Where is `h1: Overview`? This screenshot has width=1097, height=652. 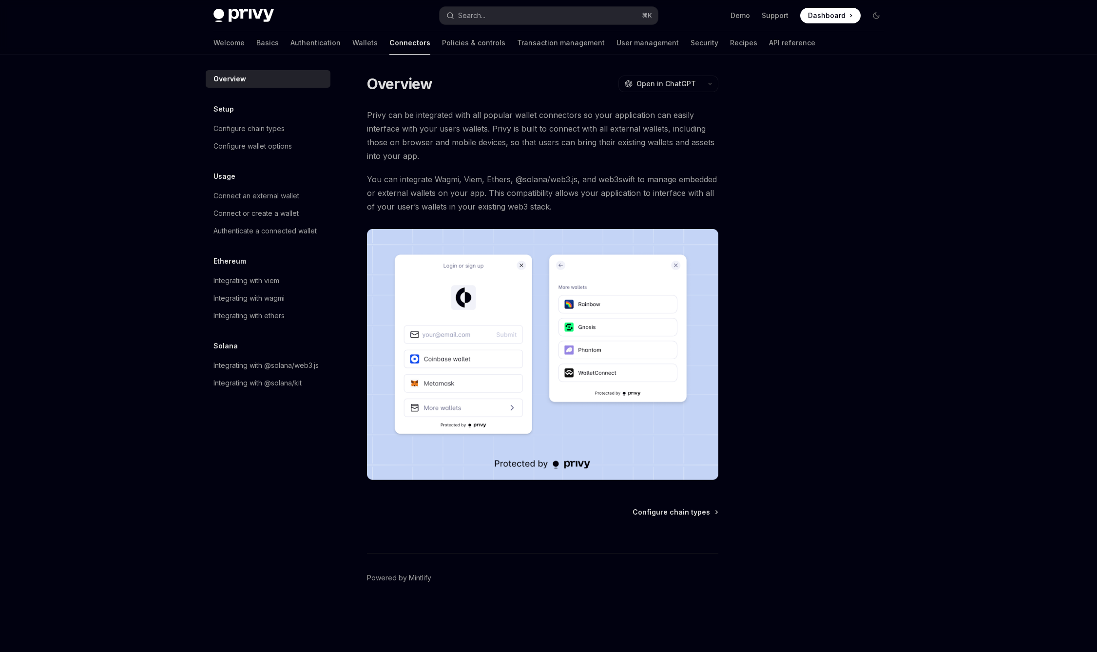 h1: Overview is located at coordinates (400, 84).